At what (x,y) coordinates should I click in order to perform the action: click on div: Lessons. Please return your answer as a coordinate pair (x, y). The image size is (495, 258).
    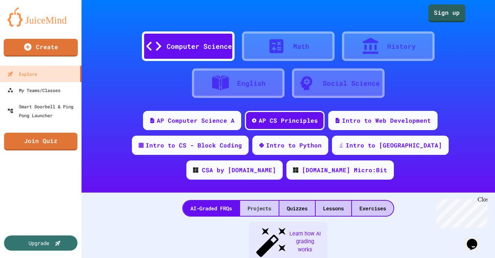
    Looking at the image, I should click on (333, 208).